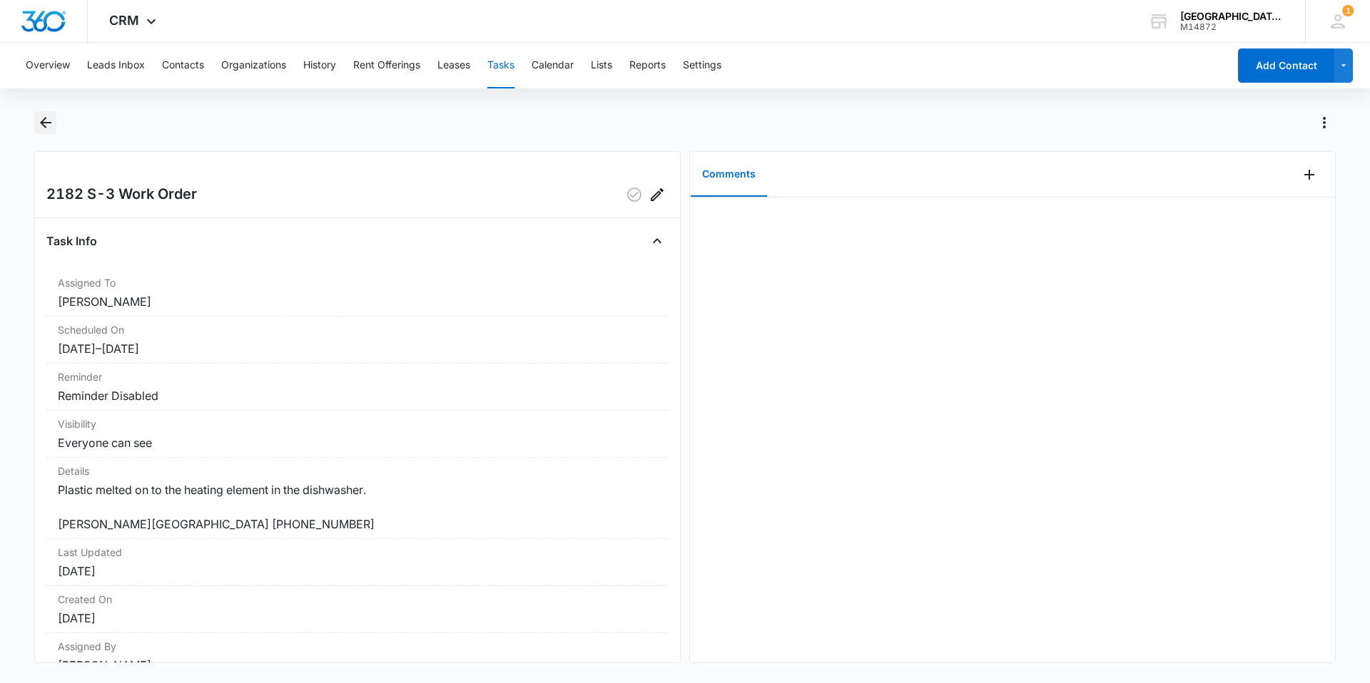 The height and width of the screenshot is (683, 1370). What do you see at coordinates (1348, 11) in the screenshot?
I see `div: notifications count` at bounding box center [1348, 11].